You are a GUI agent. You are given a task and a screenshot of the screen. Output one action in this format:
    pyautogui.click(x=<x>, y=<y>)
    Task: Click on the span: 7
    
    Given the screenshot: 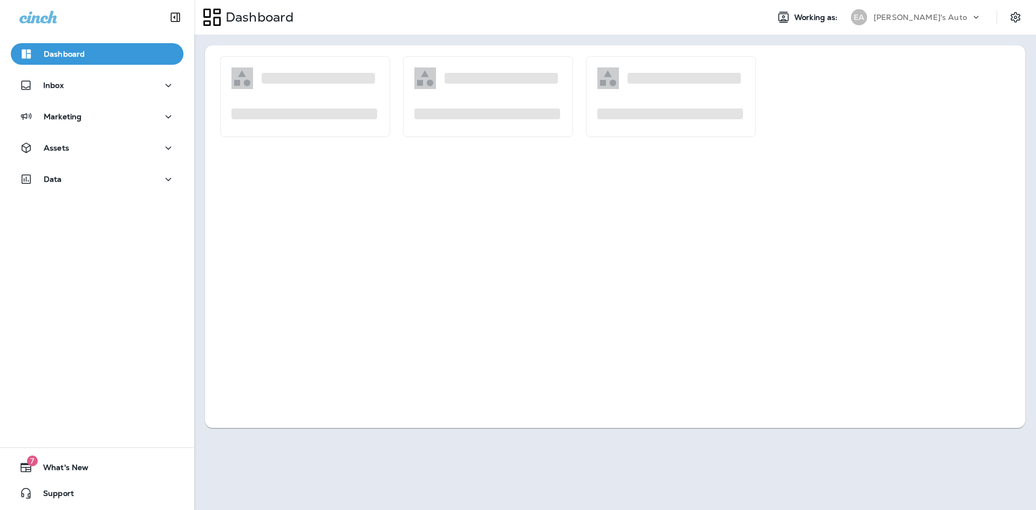 What is the action you would take?
    pyautogui.click(x=32, y=461)
    